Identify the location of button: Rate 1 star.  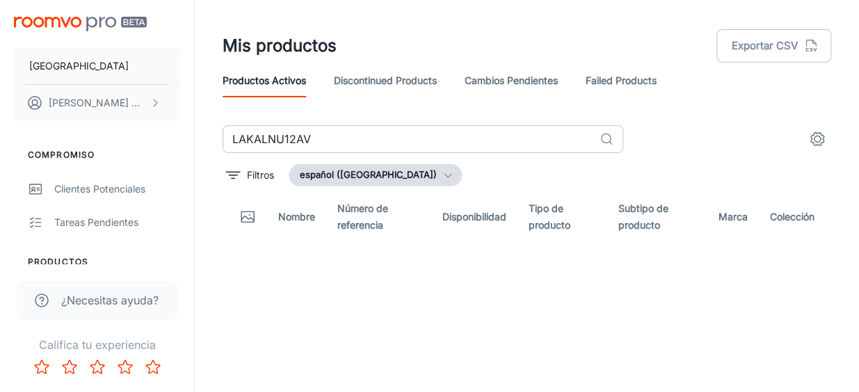
(42, 367).